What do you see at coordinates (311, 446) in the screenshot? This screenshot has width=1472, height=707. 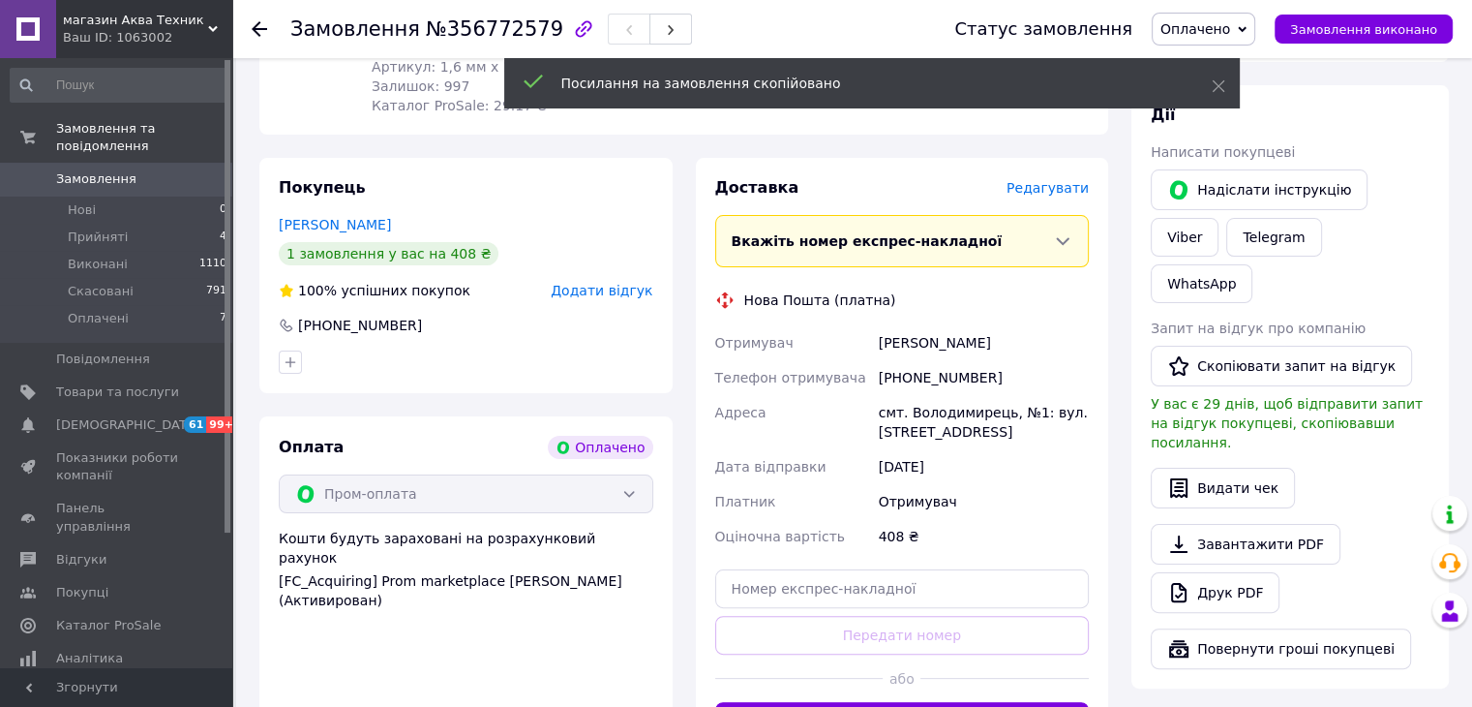 I see `span: Оплата` at bounding box center [311, 446].